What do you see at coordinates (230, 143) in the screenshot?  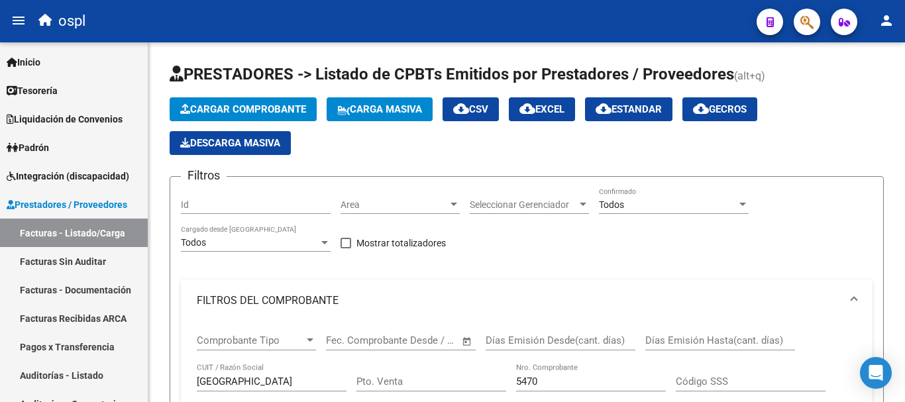 I see `button: Descarga Masiva` at bounding box center [230, 143].